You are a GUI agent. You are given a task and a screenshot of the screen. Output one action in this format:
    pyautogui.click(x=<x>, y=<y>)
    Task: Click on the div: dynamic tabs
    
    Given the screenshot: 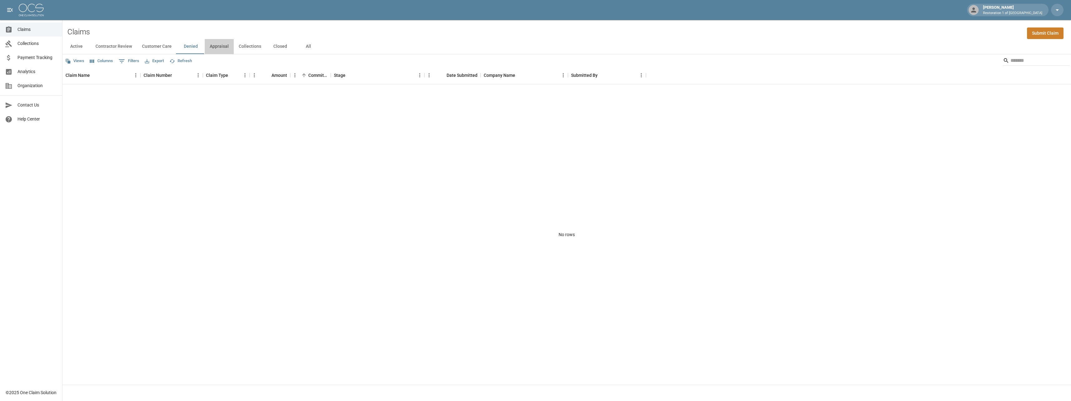 What is the action you would take?
    pyautogui.click(x=567, y=47)
    